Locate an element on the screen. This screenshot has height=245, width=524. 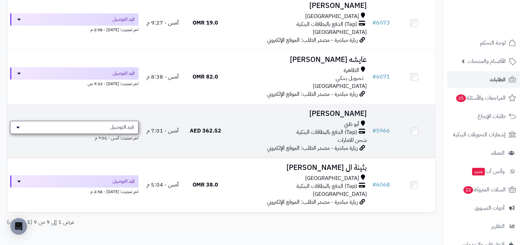
span: أدوات التسويق is located at coordinates (489, 208).